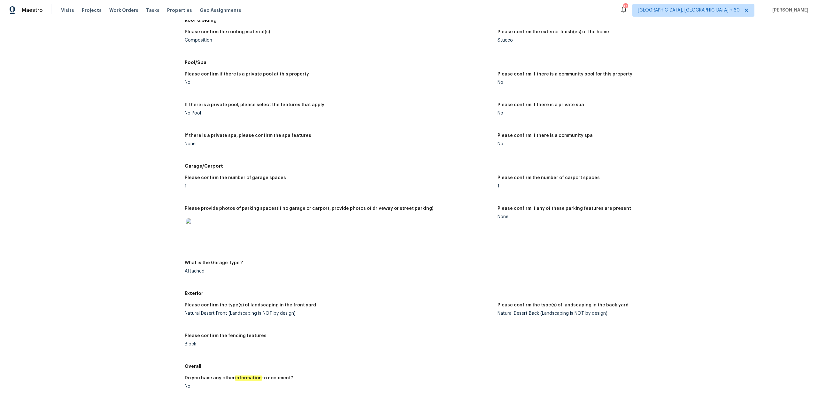 The image size is (818, 403). I want to click on h5: Please confirm the exterior finish(es) of the home, so click(553, 32).